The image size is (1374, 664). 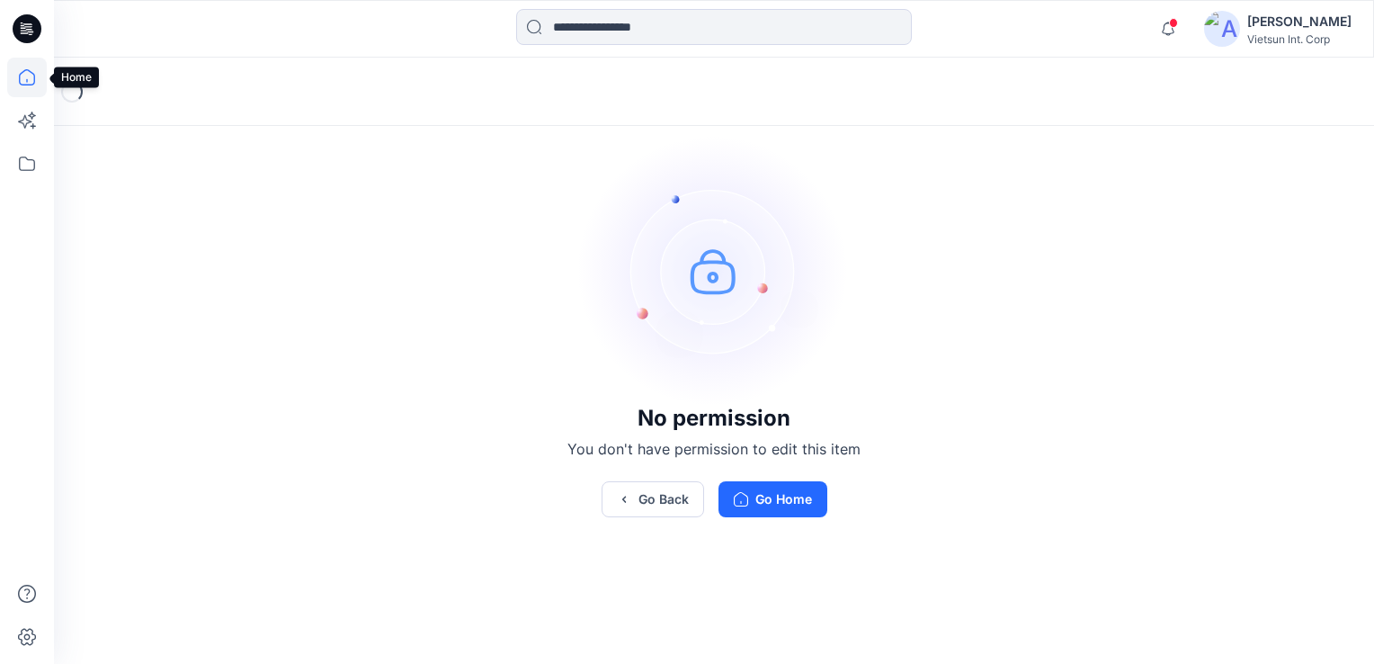 I want to click on button: Go Back, so click(x=653, y=499).